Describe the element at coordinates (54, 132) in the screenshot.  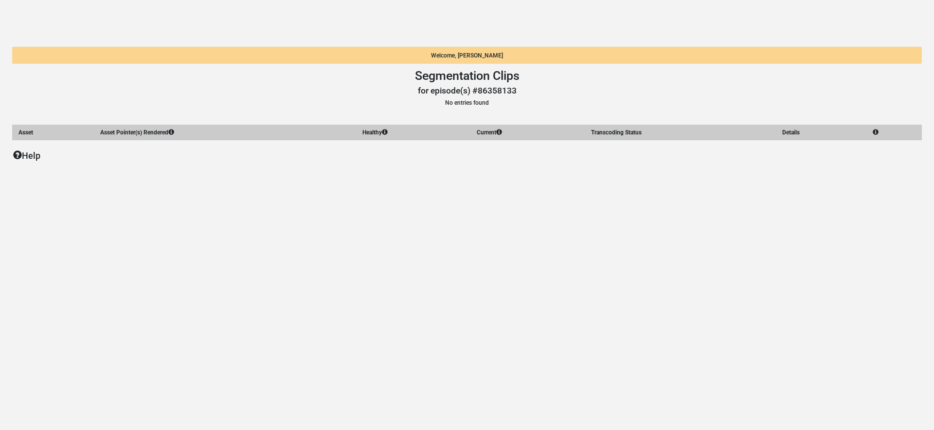
I see `th: Asset` at that location.